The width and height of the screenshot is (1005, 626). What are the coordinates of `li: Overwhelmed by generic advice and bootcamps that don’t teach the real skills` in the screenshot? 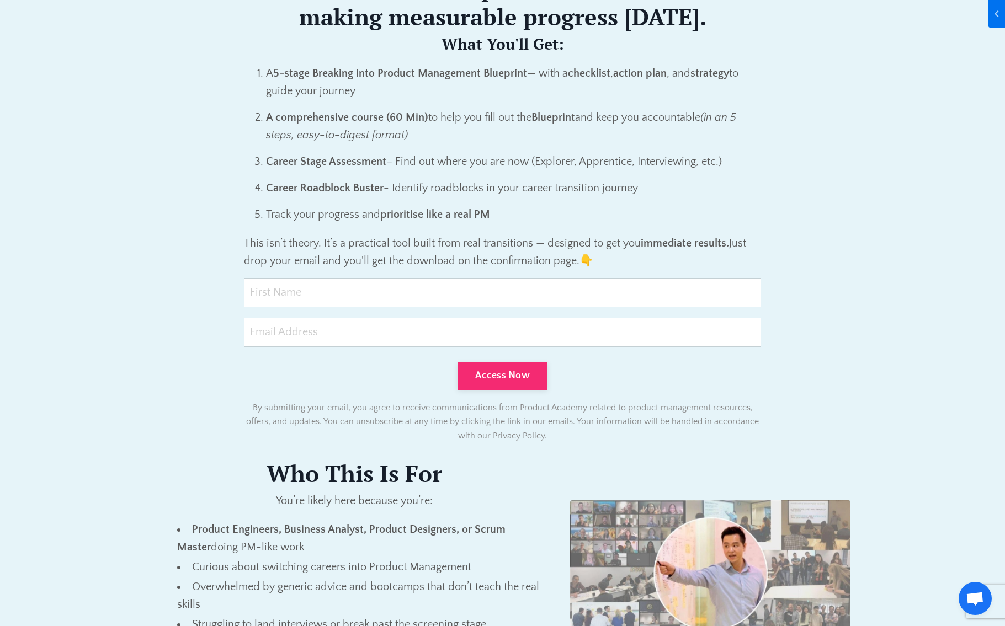 It's located at (365, 596).